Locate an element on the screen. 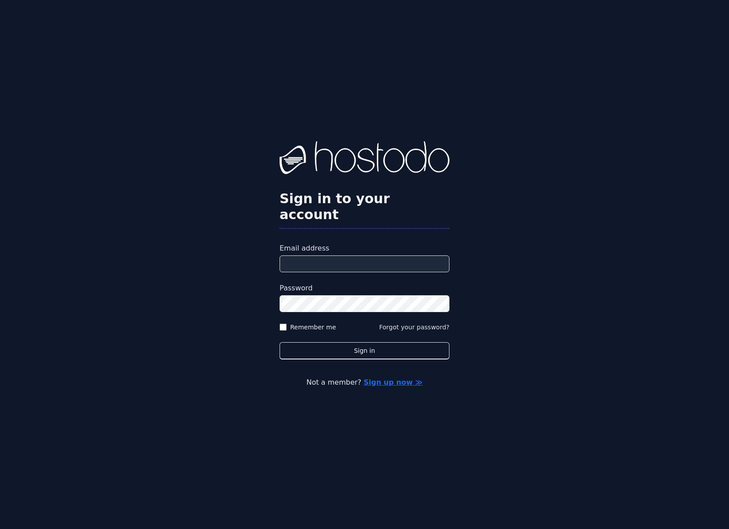 This screenshot has height=529, width=729. p: Not a member? is located at coordinates (365, 382).